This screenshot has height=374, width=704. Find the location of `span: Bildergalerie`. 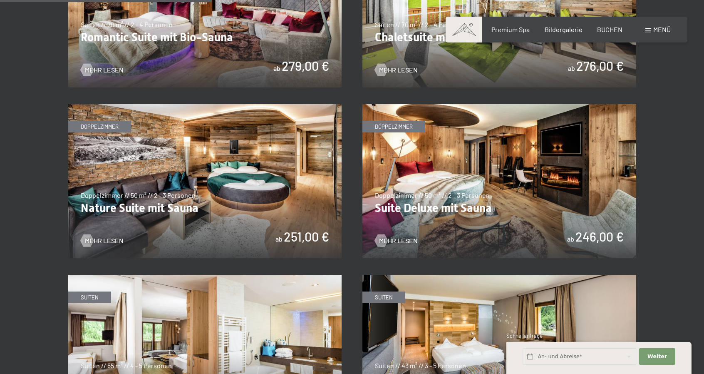

span: Bildergalerie is located at coordinates (563, 29).